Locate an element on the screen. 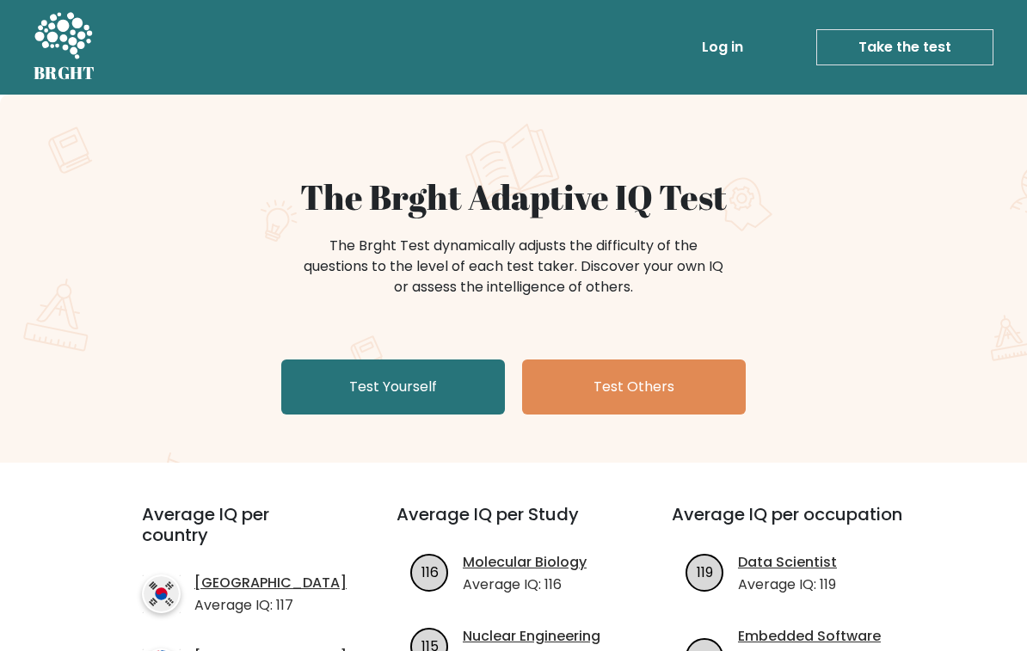 Image resolution: width=1027 pixels, height=651 pixels. div: The Brght Test dynamically adjusts the difficulty of the questions to the level of each test take... is located at coordinates (514, 267).